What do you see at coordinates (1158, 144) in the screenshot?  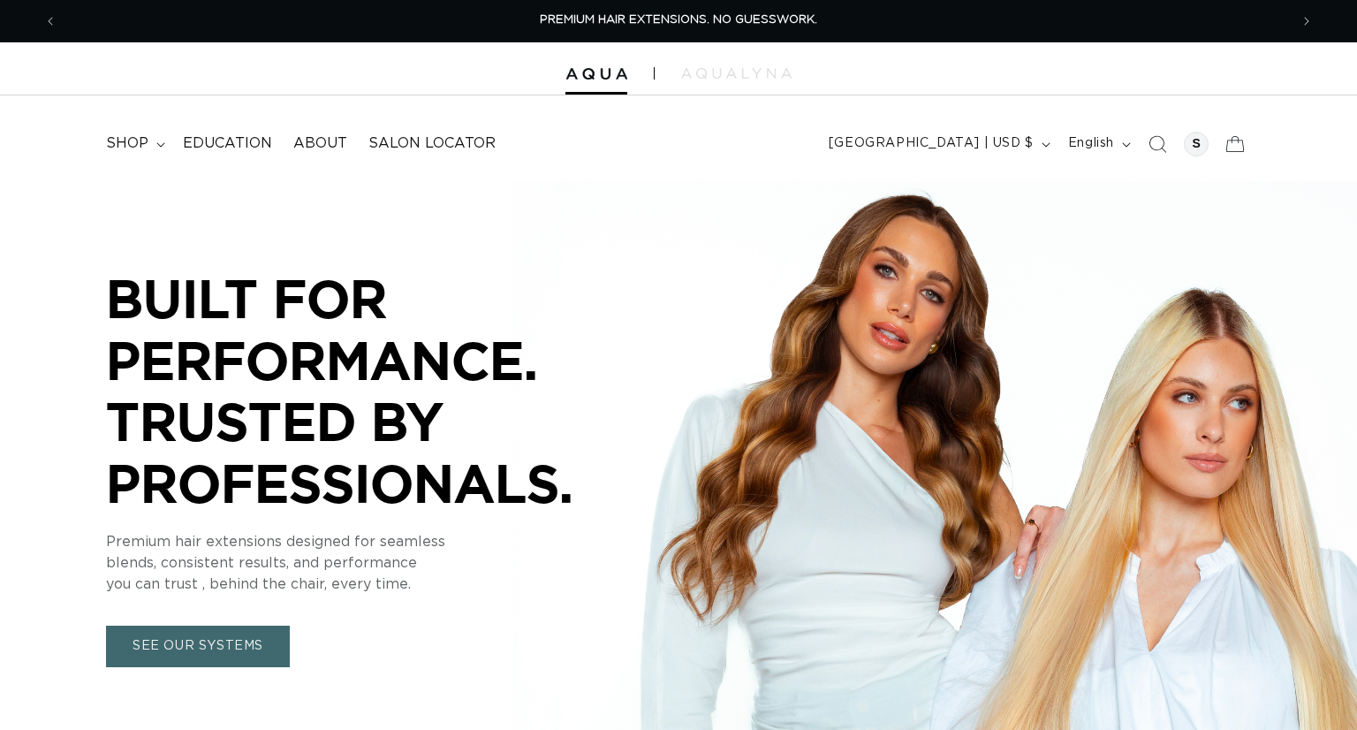 I see `summary: Search` at bounding box center [1158, 144].